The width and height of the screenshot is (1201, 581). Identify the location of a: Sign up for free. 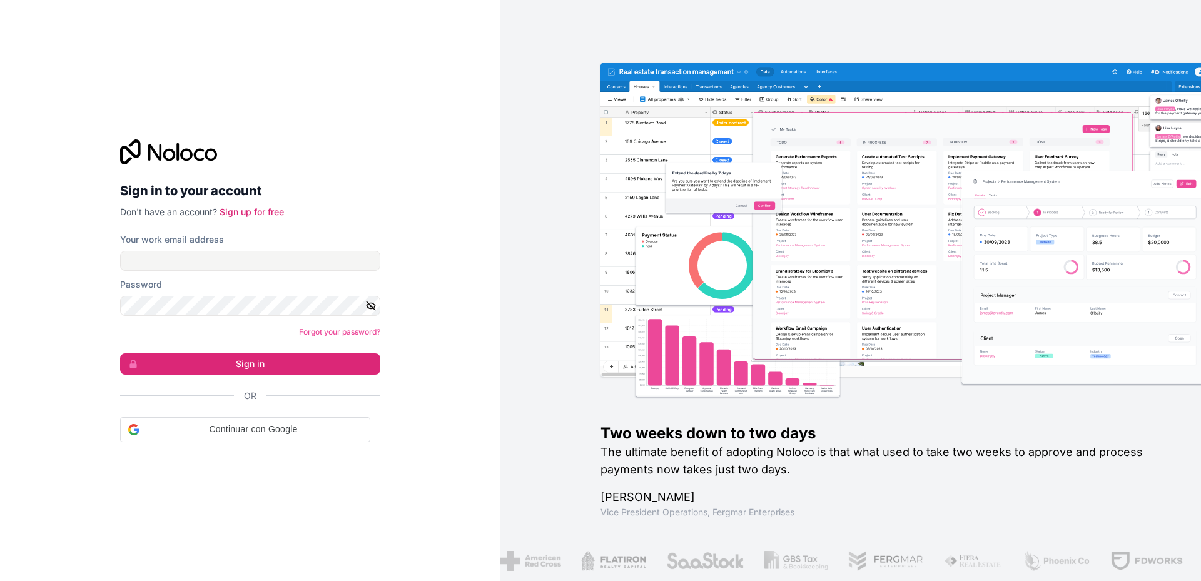
(252, 211).